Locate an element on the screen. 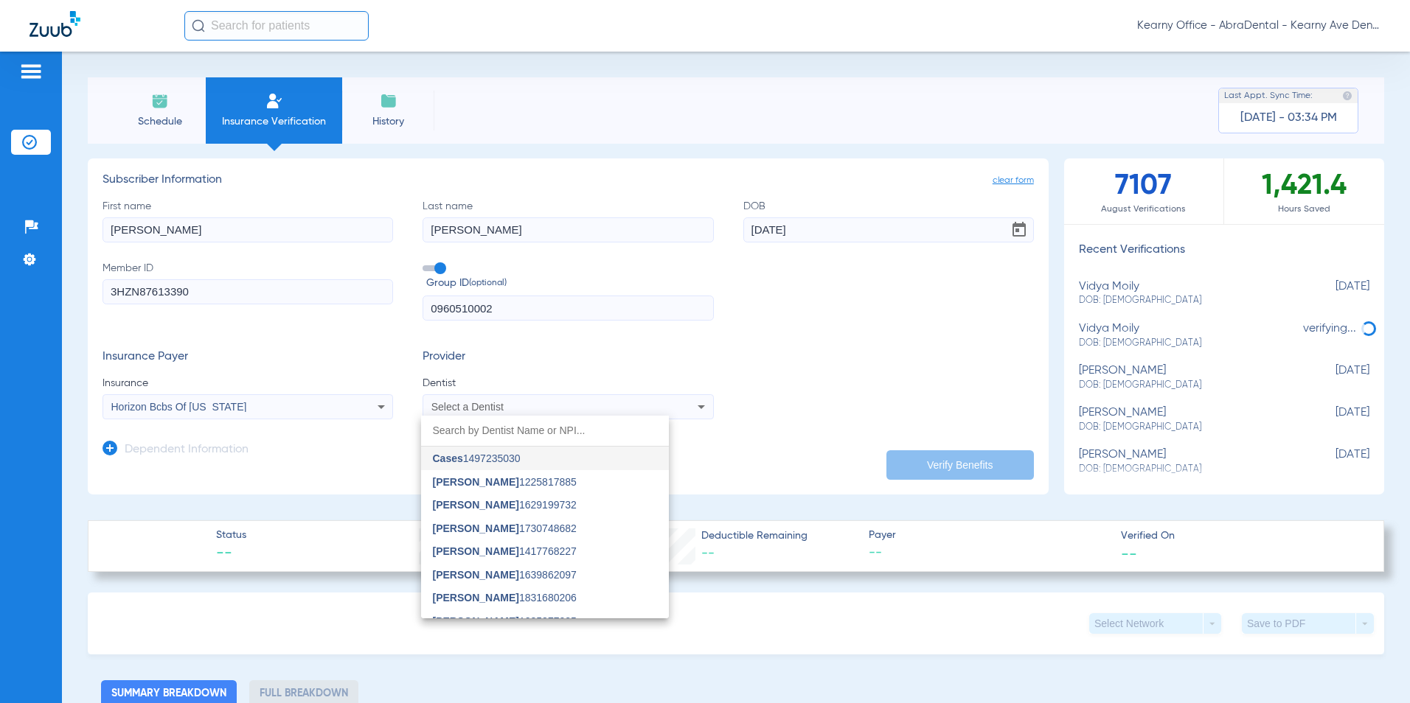 The height and width of the screenshot is (703, 1410). span: 1417768227 is located at coordinates (504, 552).